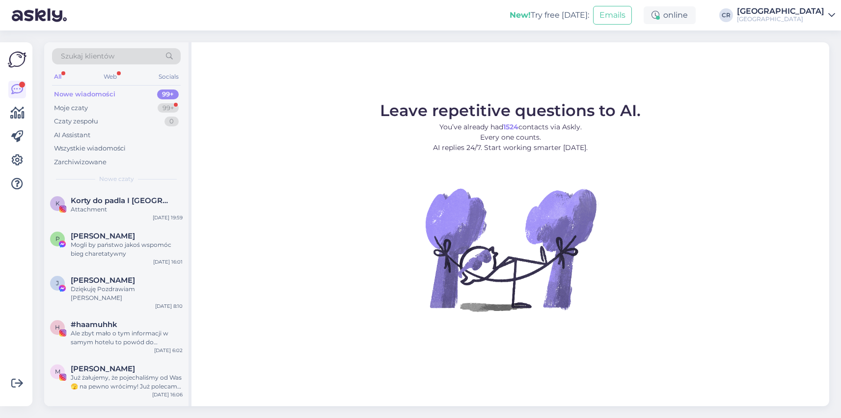 This screenshot has width=841, height=418. What do you see at coordinates (127, 382) in the screenshot?
I see `div: Już żałujemy, że pojechaliśmy od Was 🫣 na pewno wrócimy! Już polecamy znajomym i rodzinie to miej...` at bounding box center [127, 382].